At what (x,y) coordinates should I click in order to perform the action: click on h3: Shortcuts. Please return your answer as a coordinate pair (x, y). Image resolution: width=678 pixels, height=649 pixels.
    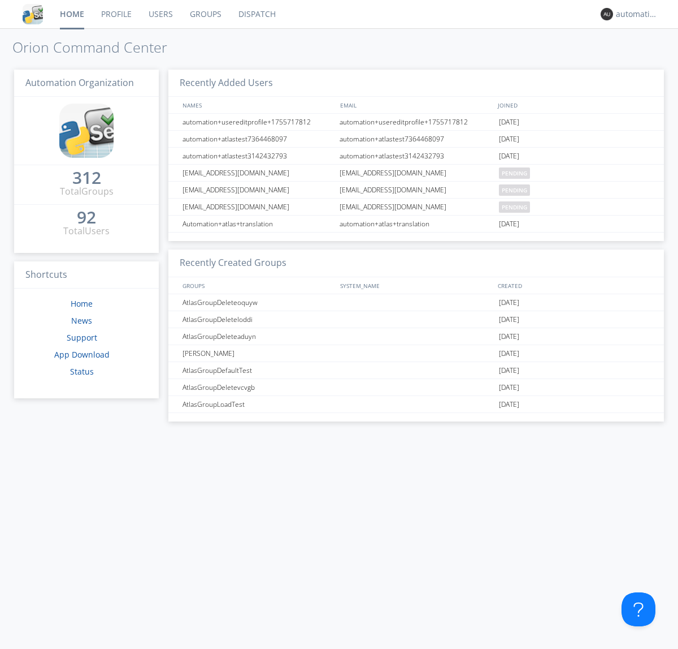
    Looking at the image, I should click on (87, 275).